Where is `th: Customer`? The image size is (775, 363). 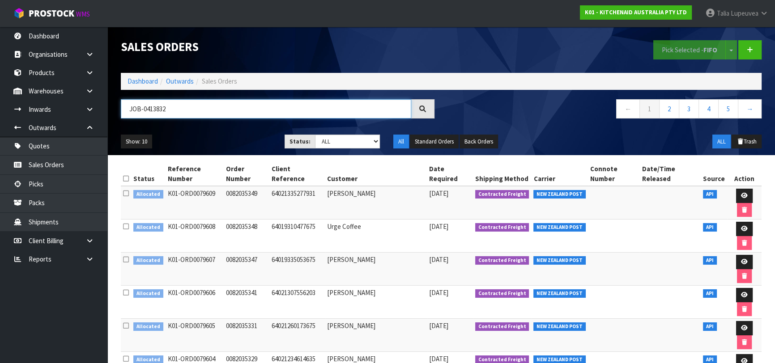
th: Customer is located at coordinates (376, 174).